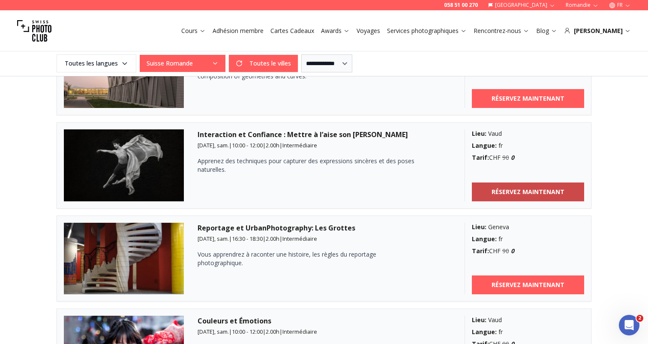 The image size is (648, 344). Describe the element at coordinates (324, 228) in the screenshot. I see `h3: Reportage et UrbanPhotography: Les Grottes` at that location.